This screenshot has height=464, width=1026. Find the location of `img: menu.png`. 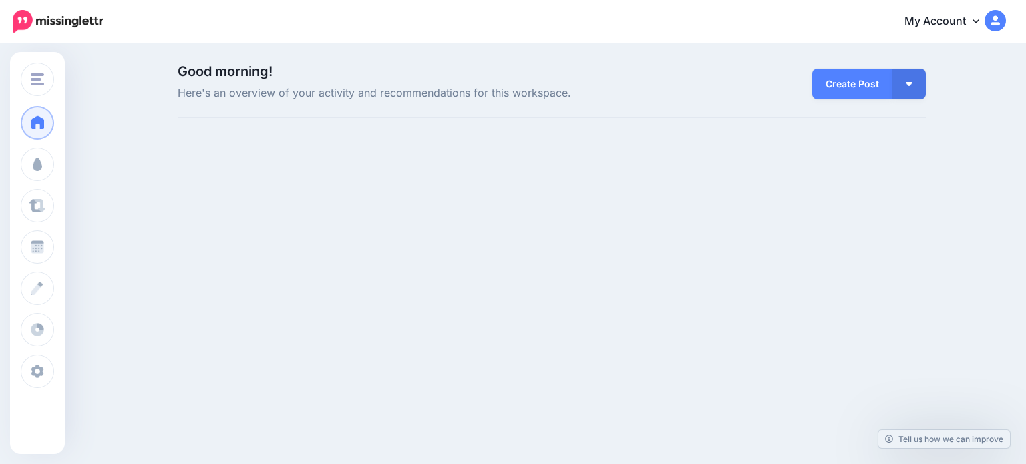

img: menu.png is located at coordinates (37, 79).